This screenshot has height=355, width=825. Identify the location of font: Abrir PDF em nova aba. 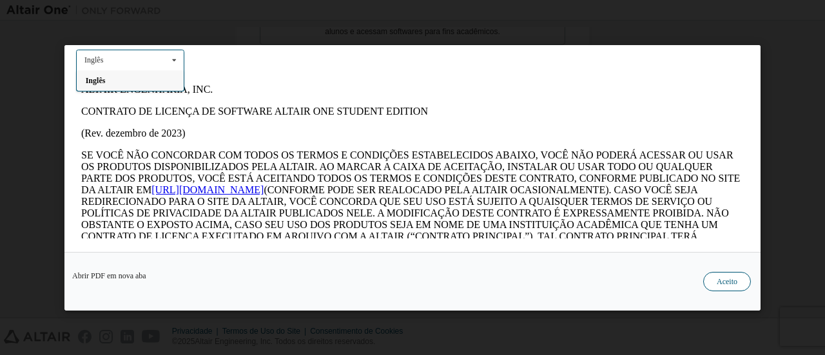
(109, 275).